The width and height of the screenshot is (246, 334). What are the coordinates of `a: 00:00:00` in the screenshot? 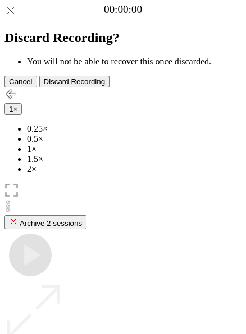 It's located at (123, 10).